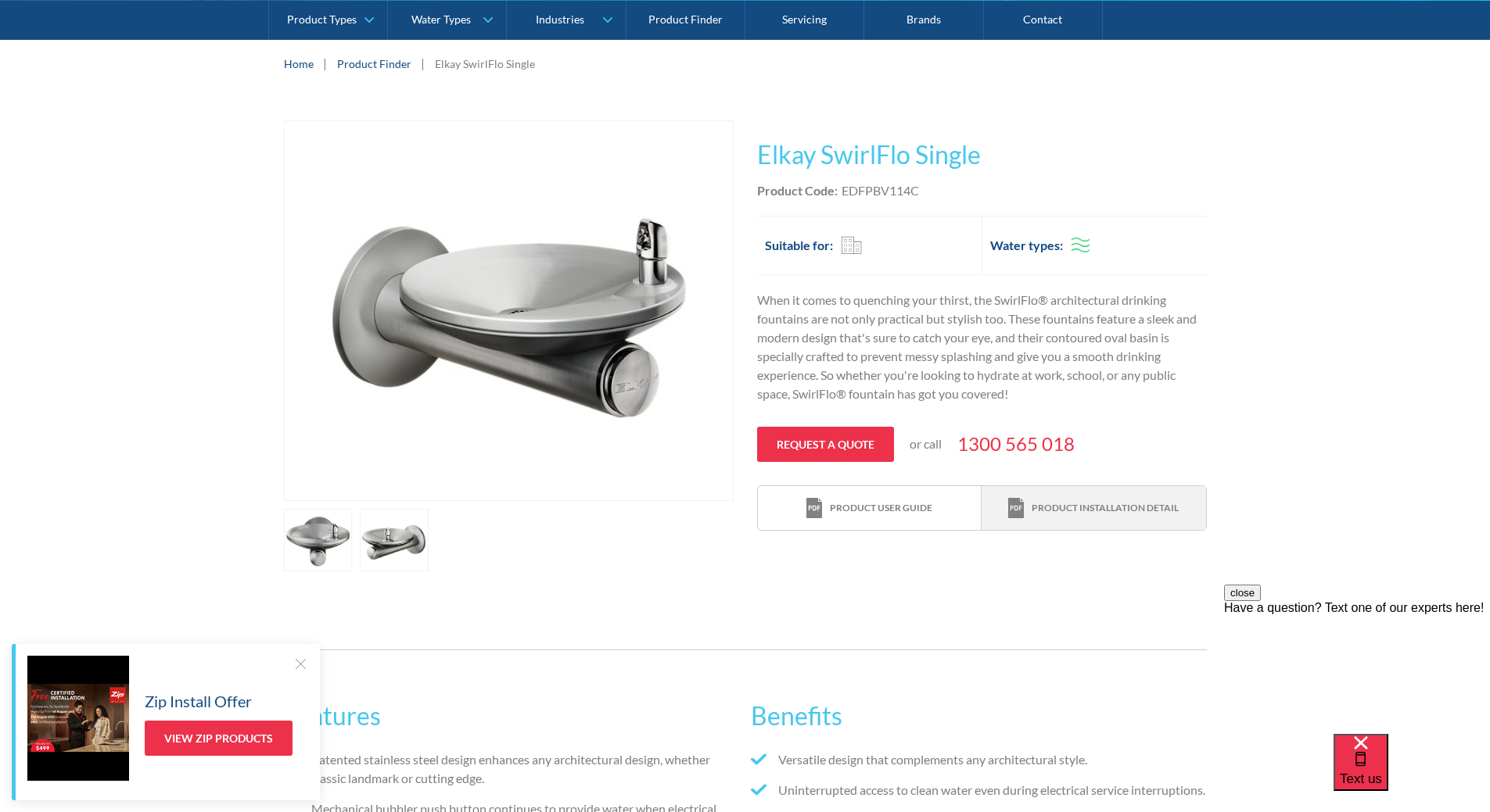 Image resolution: width=1490 pixels, height=812 pixels. I want to click on p: When it comes to quenching your thirst, the SwirlFlo® architectural drinking fountains are not on..., so click(982, 347).